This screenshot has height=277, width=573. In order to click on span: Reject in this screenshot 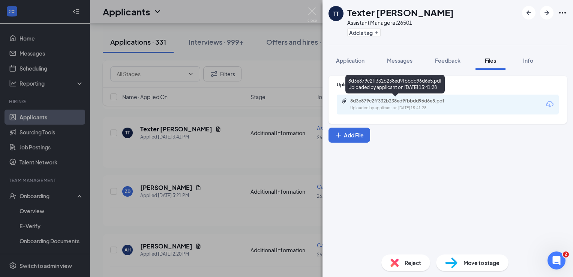, I will do `click(413, 262)`.